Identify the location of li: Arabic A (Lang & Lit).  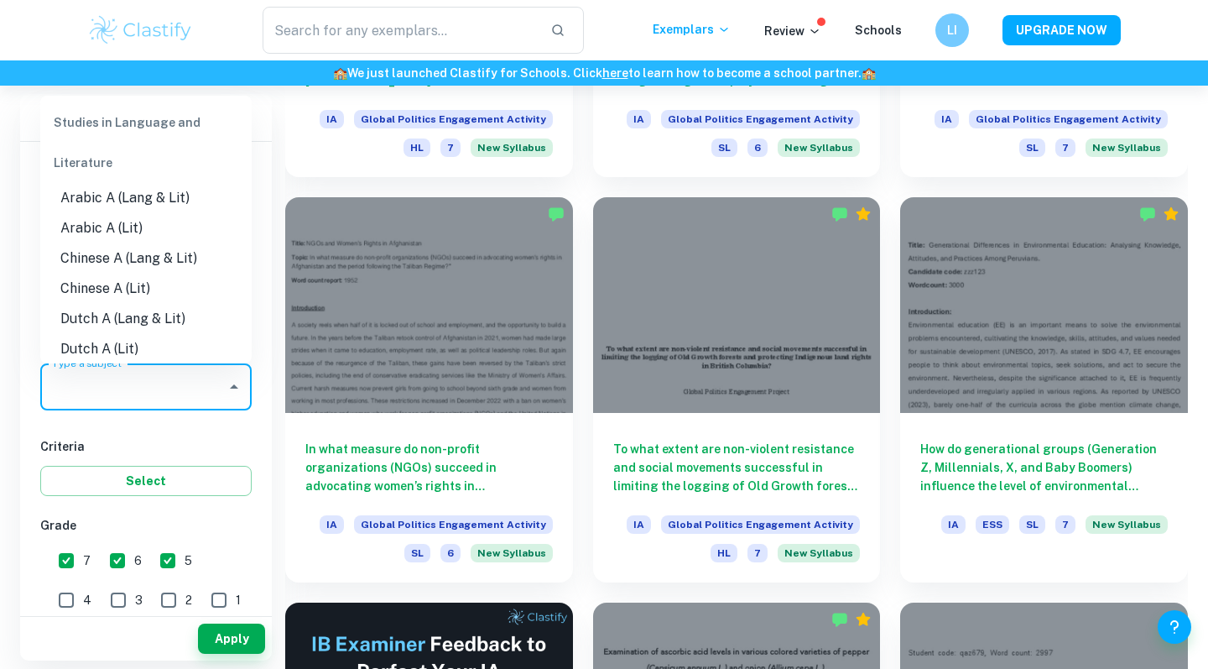
(146, 198).